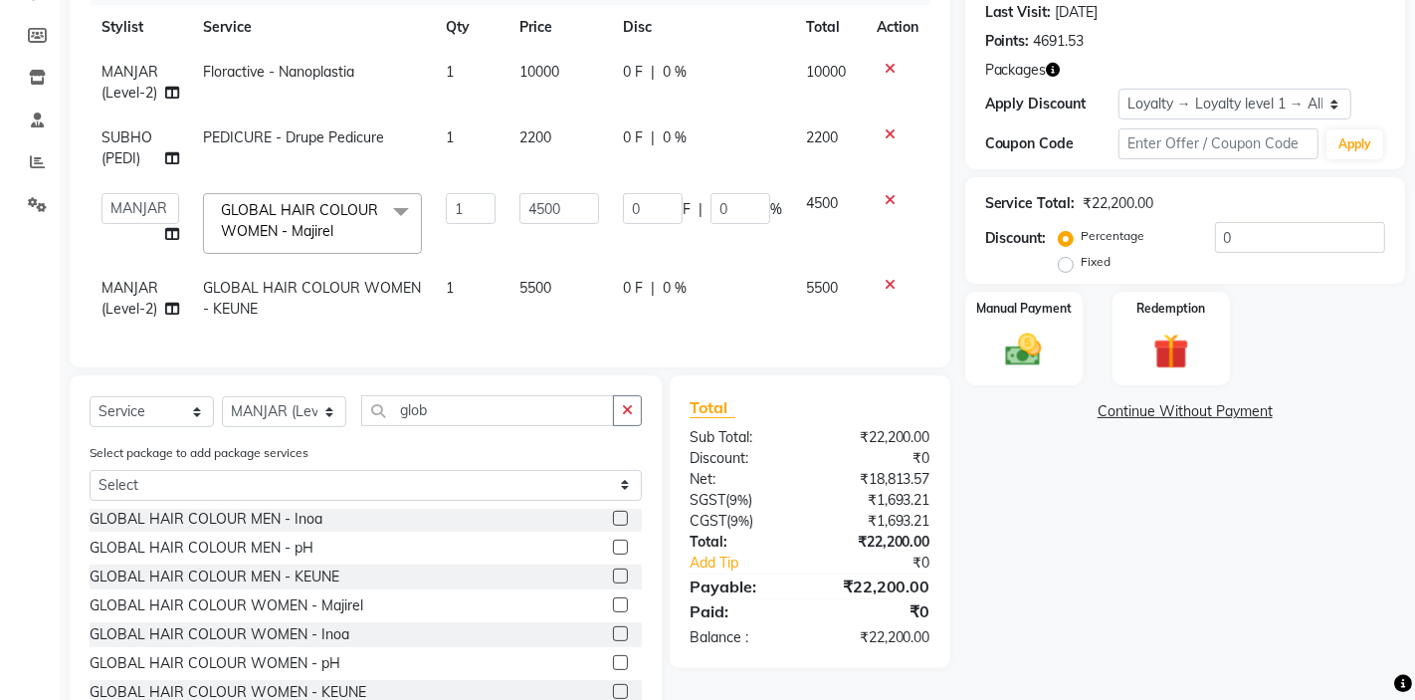  What do you see at coordinates (201, 547) in the screenshot?
I see `div: GLOBAL HAIR COLOUR MEN - pH` at bounding box center [201, 547].